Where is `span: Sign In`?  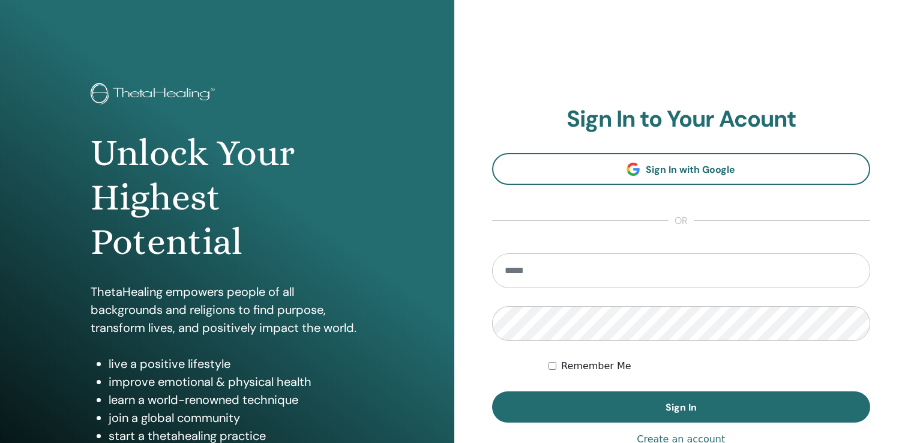 span: Sign In is located at coordinates (681, 407).